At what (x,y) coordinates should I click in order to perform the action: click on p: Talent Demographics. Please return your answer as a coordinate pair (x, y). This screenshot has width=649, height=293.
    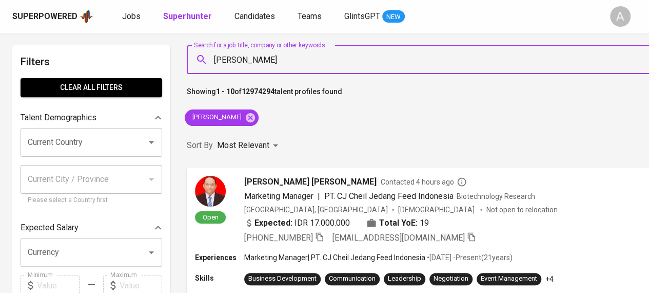
    Looking at the image, I should click on (59, 118).